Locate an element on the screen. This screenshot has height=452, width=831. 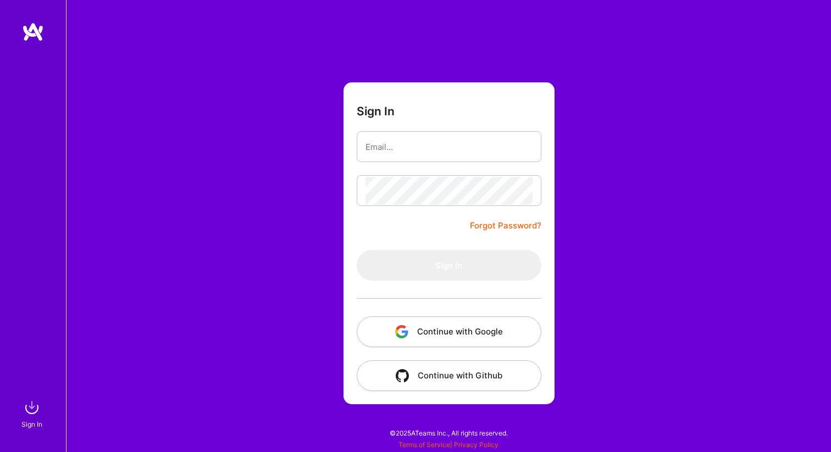
button: Continue with Github is located at coordinates (449, 376).